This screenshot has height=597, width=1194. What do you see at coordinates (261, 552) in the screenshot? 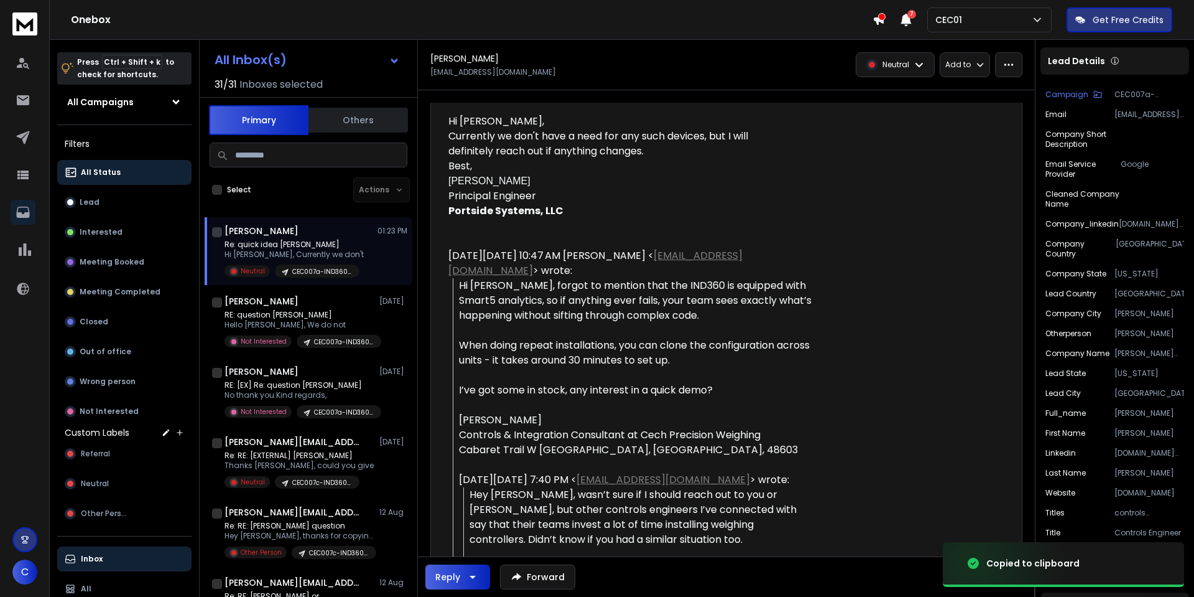
I see `p: Other Person` at bounding box center [261, 552].